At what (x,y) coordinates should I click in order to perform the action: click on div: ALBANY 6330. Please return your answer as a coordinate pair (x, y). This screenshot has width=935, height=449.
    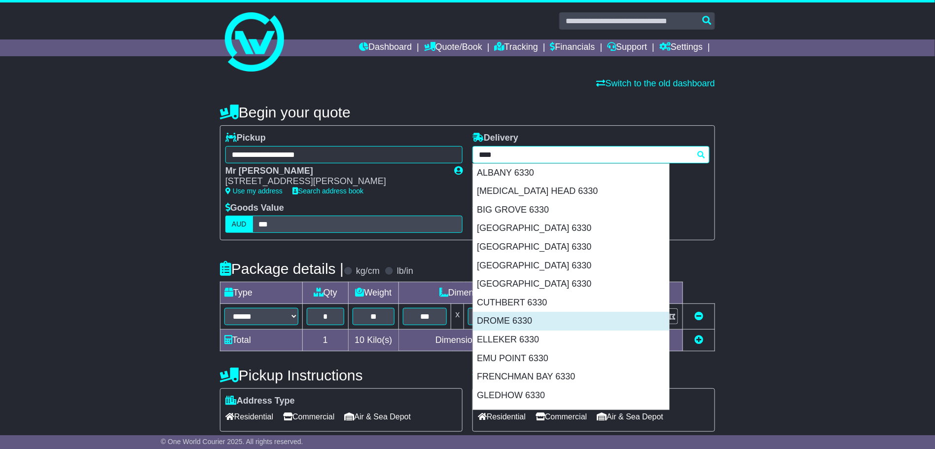
    Looking at the image, I should click on (571, 173).